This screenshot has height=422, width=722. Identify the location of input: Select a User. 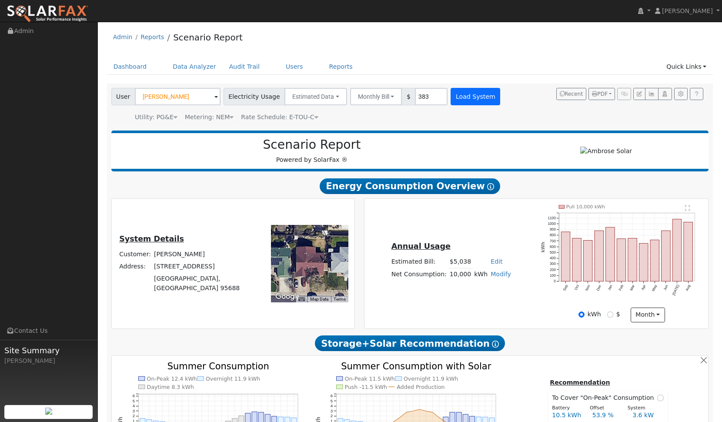
(178, 97).